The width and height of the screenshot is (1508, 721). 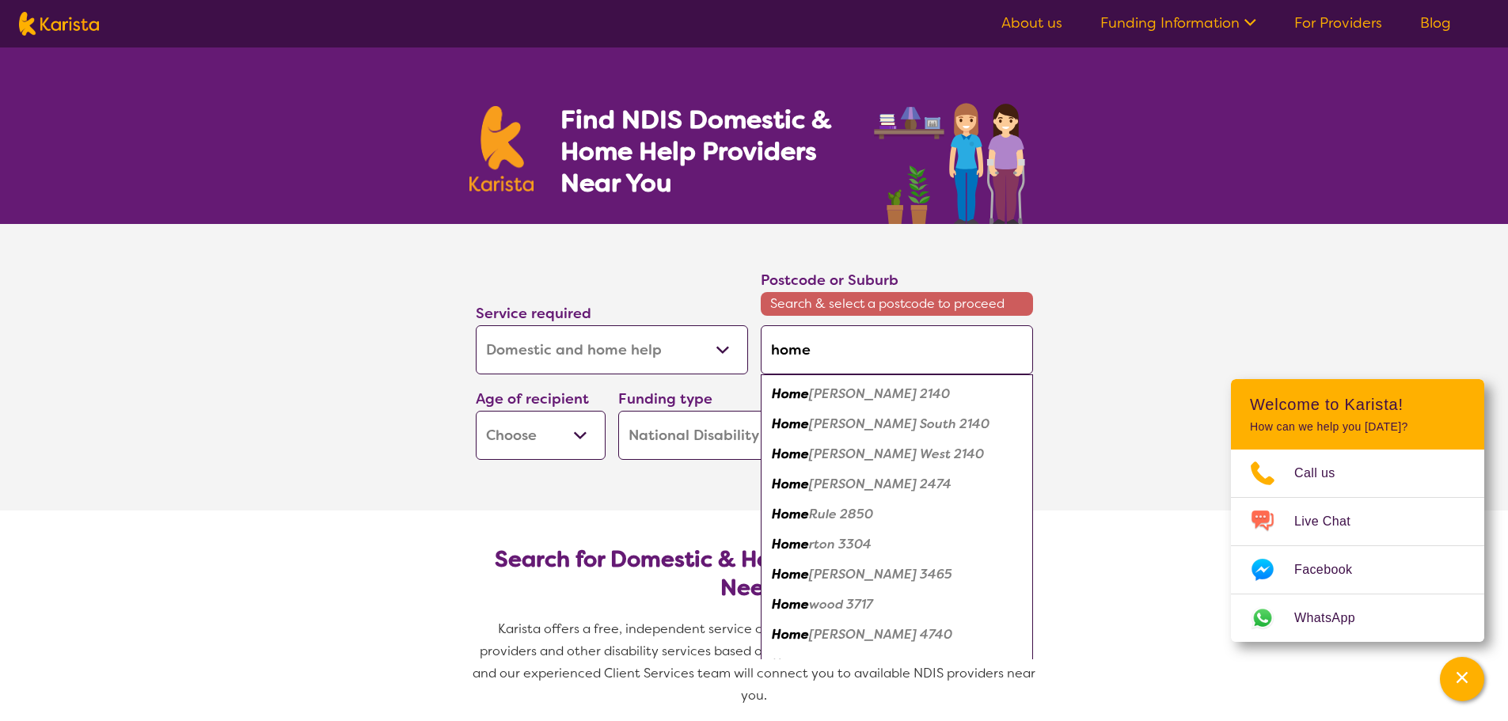 I want to click on div: Channel Menu, so click(x=1358, y=511).